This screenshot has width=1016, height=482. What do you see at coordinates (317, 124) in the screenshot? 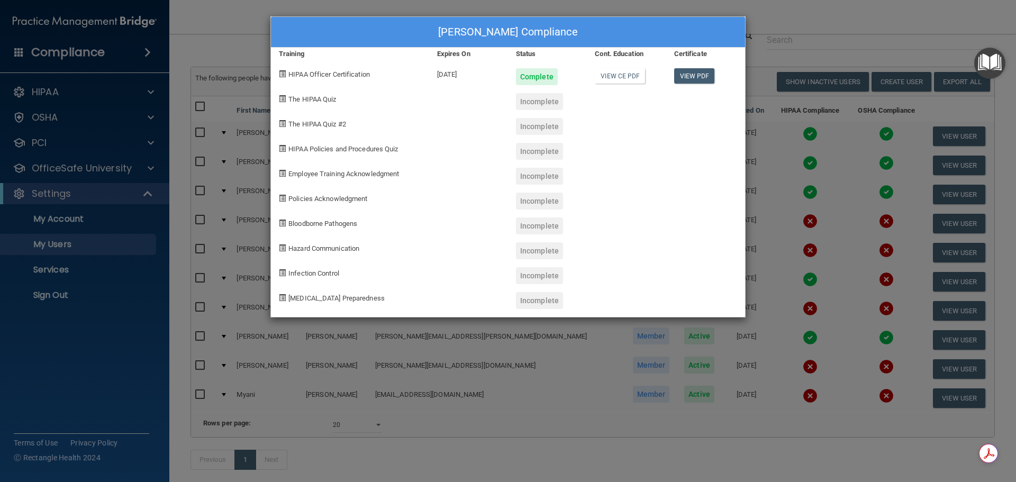
I see `span: The HIPAA Quiz #2` at bounding box center [317, 124].